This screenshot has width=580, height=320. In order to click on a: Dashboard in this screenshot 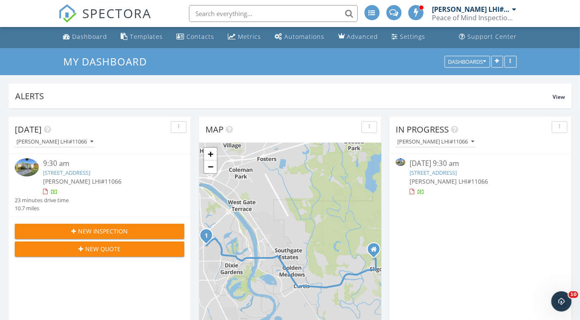, I will do `click(85, 37)`.